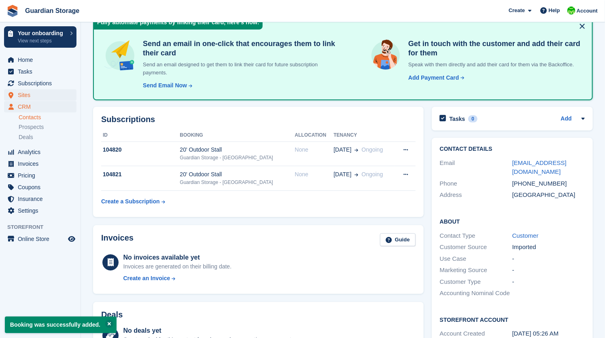 Image resolution: width=605 pixels, height=338 pixels. I want to click on div: Create an Invoice, so click(146, 278).